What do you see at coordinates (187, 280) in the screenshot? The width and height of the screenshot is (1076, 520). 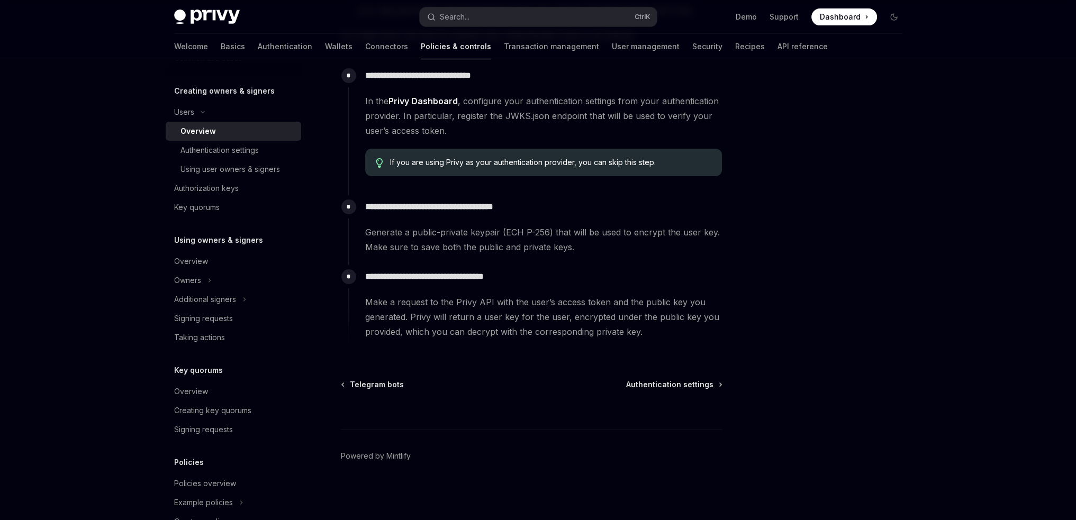 I see `div: Owners` at bounding box center [187, 280].